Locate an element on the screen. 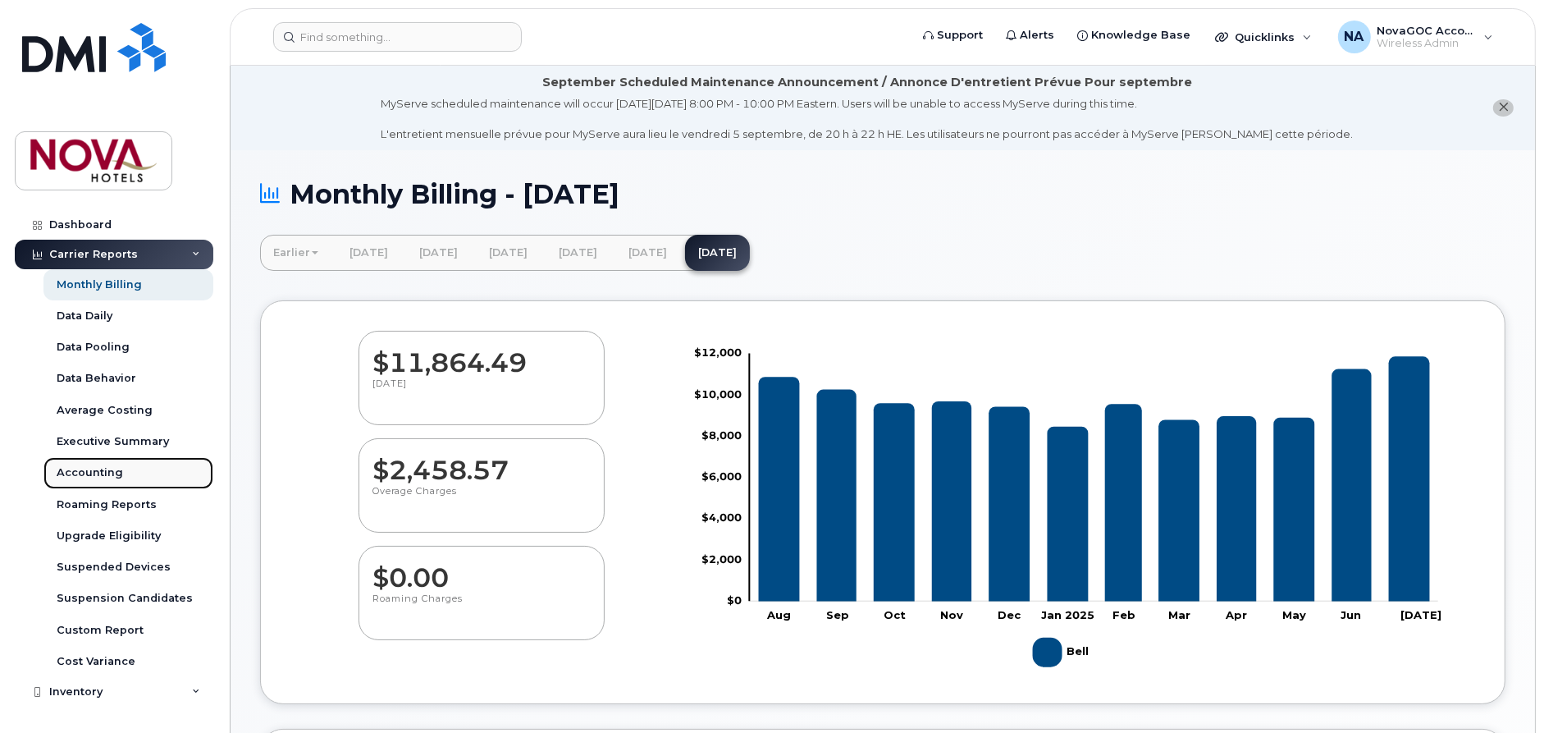 Image resolution: width=1544 pixels, height=733 pixels. tspan: Jan 2025 is located at coordinates (1068, 615).